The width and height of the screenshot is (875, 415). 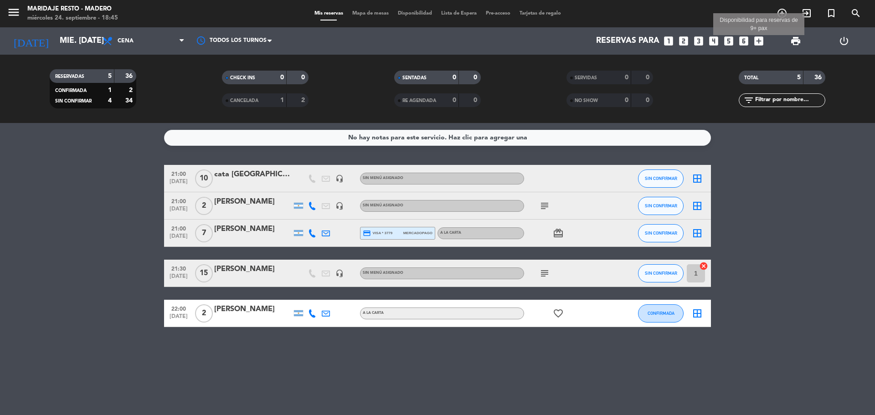 What do you see at coordinates (110, 101) in the screenshot?
I see `strong: 4` at bounding box center [110, 101].